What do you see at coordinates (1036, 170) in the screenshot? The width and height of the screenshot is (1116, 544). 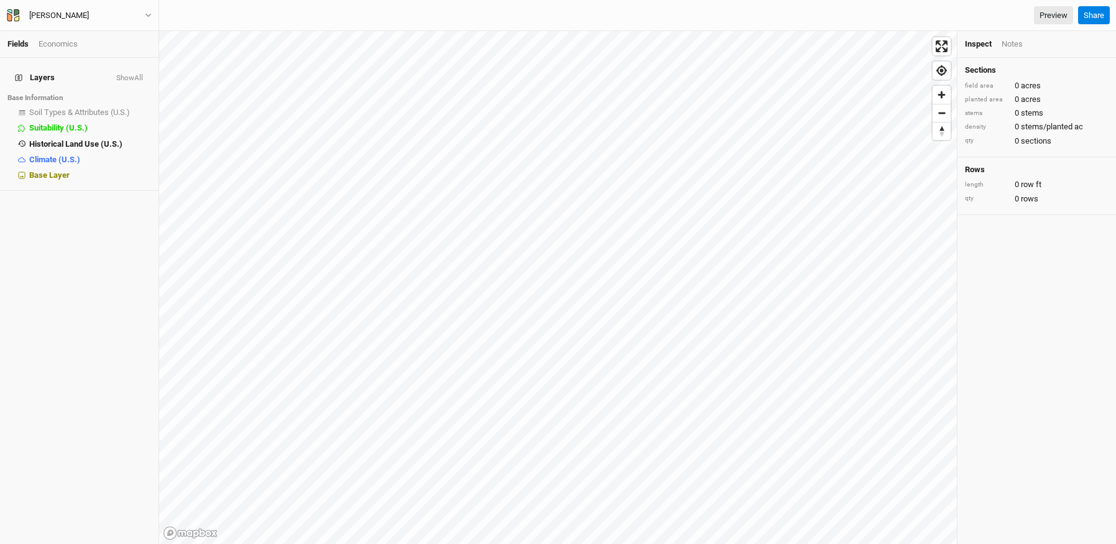 I see `h4: Rows` at bounding box center [1036, 170].